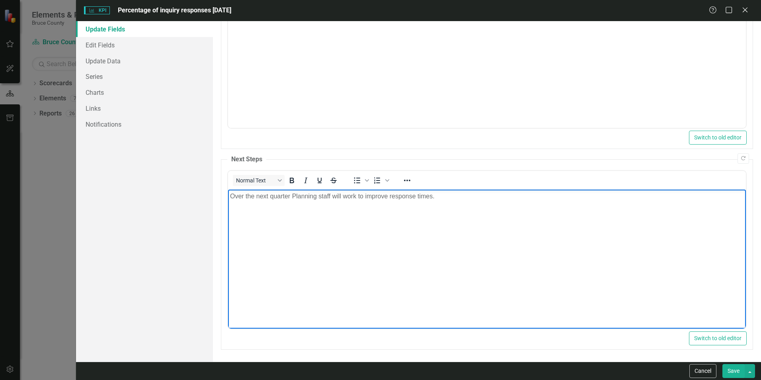 The width and height of the screenshot is (761, 380). I want to click on button: Reveal or hide additional toolbar items, so click(407, 180).